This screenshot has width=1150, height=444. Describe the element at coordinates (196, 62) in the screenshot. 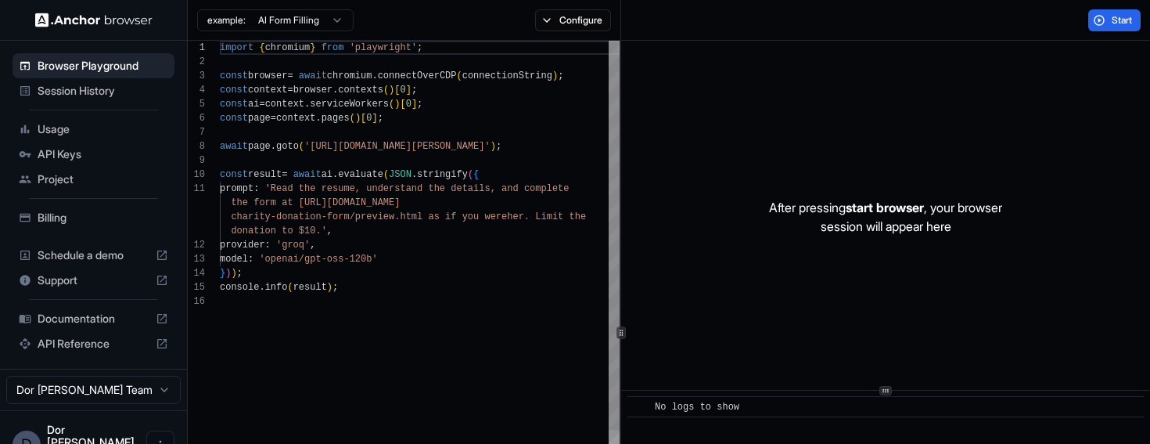

I see `div: 2` at that location.